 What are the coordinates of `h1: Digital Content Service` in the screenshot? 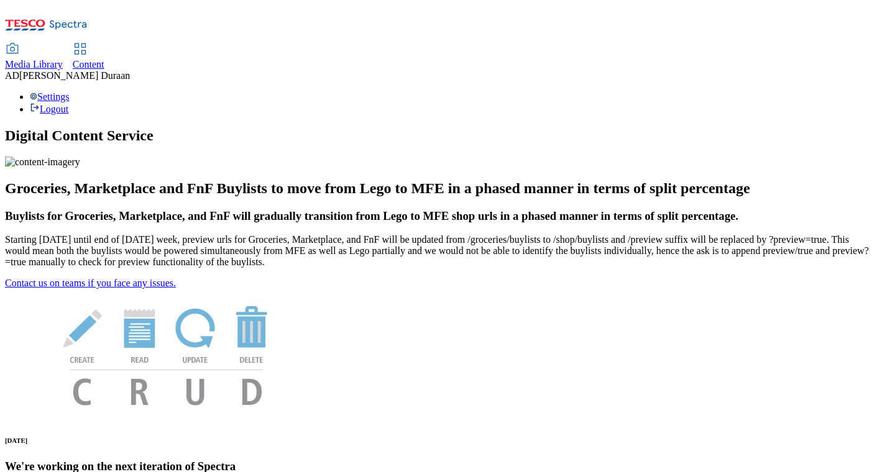 It's located at (438, 135).